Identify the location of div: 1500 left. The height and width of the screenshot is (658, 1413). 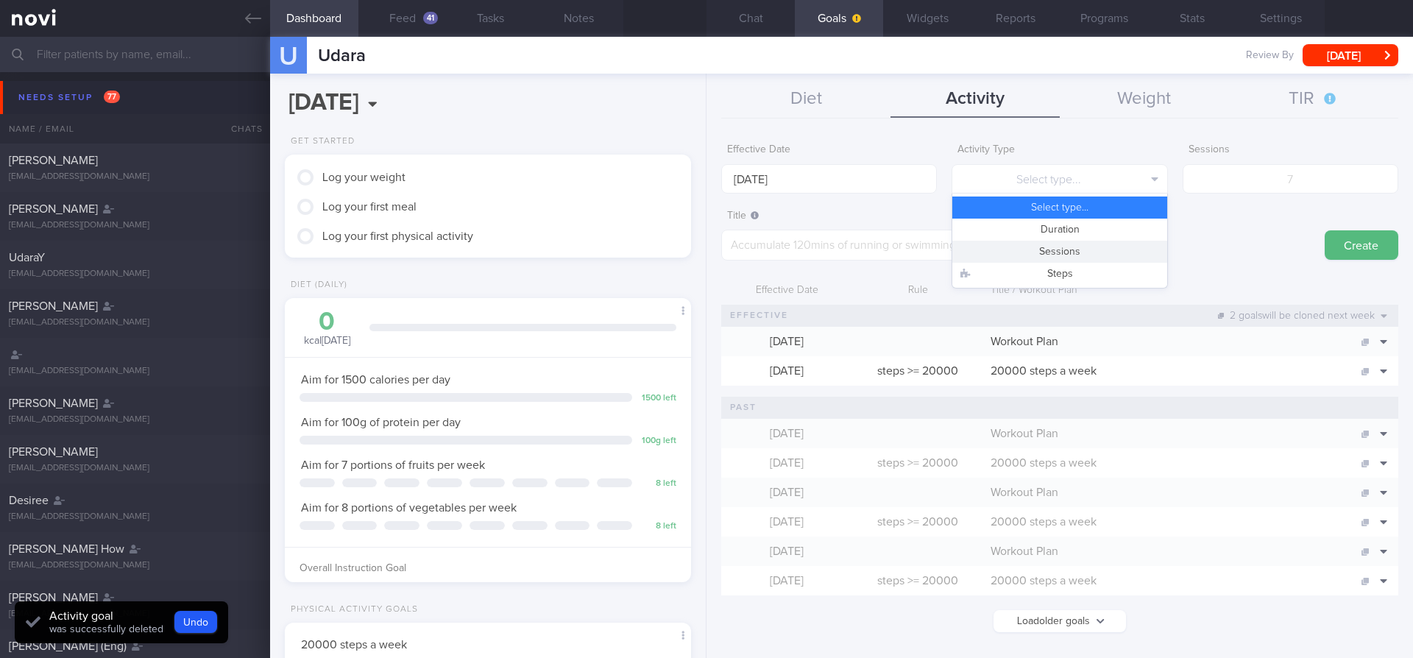
(658, 398).